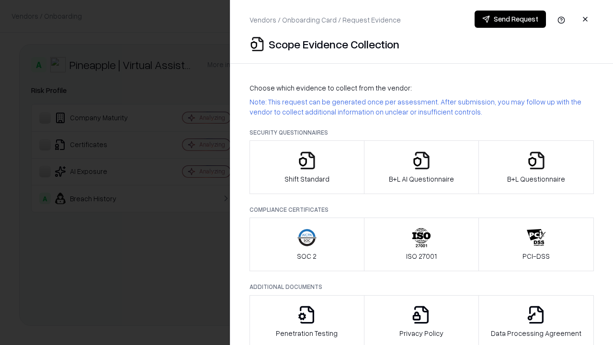 The image size is (613, 345). What do you see at coordinates (536, 256) in the screenshot?
I see `p: PCI-DSS` at bounding box center [536, 256].